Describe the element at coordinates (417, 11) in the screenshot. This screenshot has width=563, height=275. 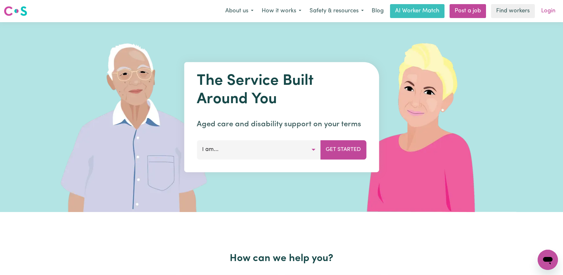
I see `a: AI Worker Match` at that location.